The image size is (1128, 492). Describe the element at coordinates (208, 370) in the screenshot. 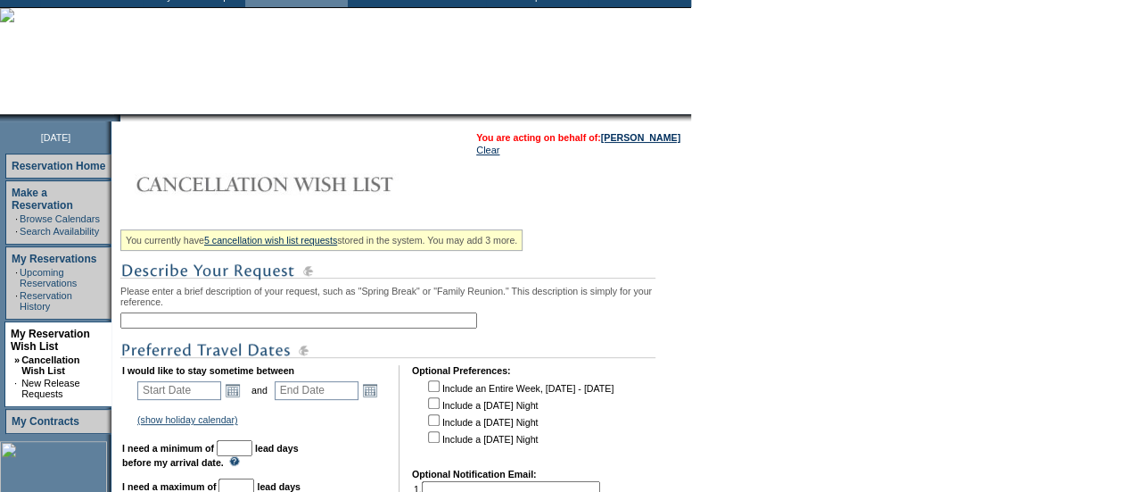

I see `b: I would like to stay sometime between` at that location.